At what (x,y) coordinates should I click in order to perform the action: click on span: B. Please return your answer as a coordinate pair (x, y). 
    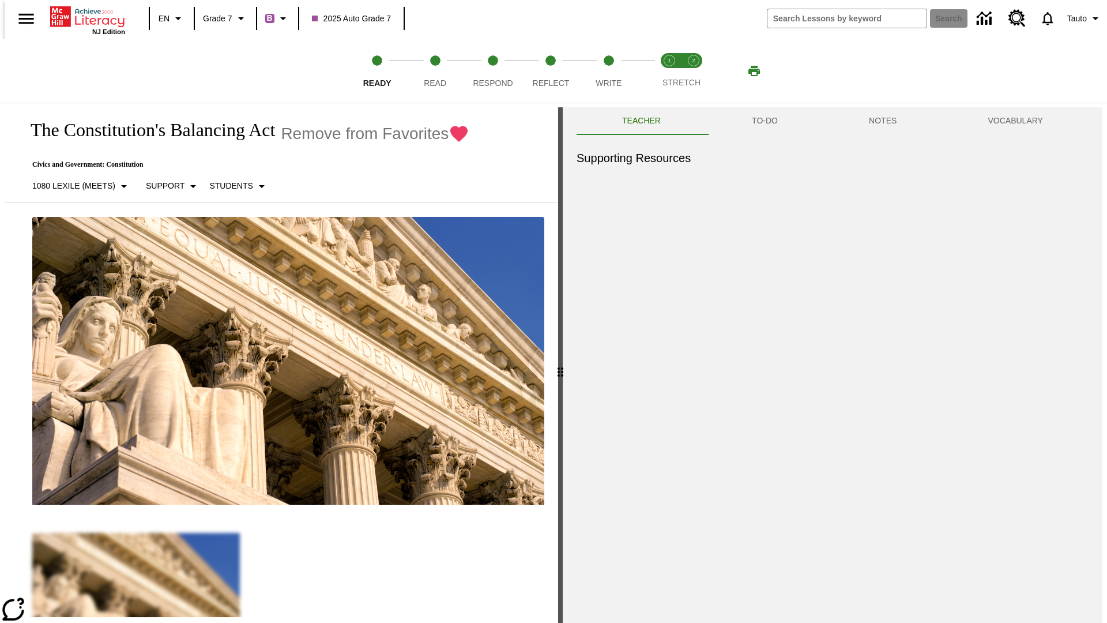
    Looking at the image, I should click on (270, 18).